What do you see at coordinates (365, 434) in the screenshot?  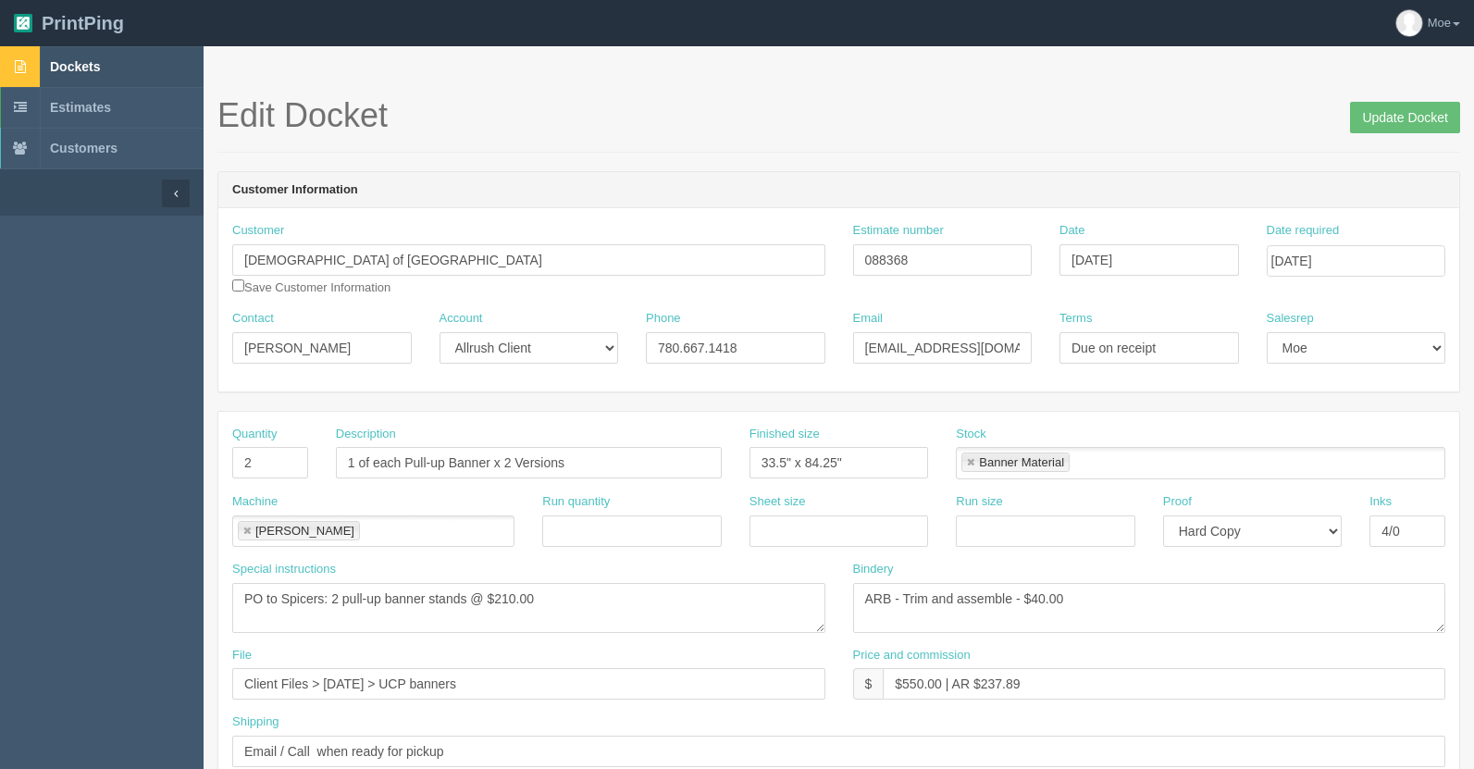 I see `label: Description` at bounding box center [365, 434].